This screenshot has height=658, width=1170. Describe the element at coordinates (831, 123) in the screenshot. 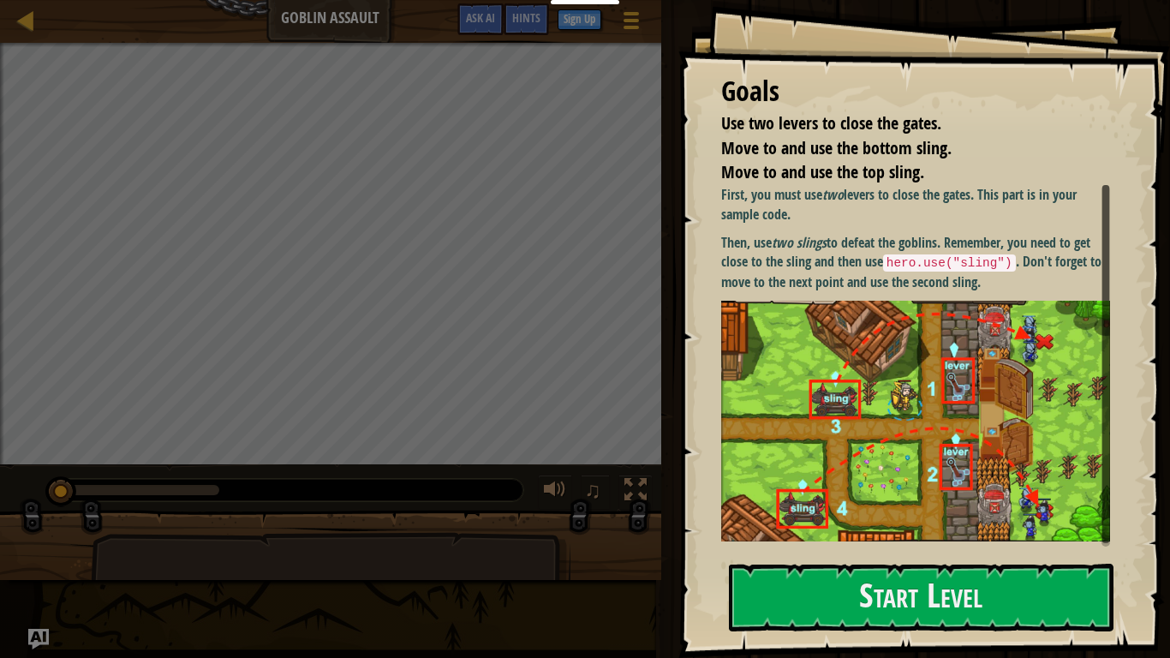

I see `span: Use two levers to close the gates.` at that location.